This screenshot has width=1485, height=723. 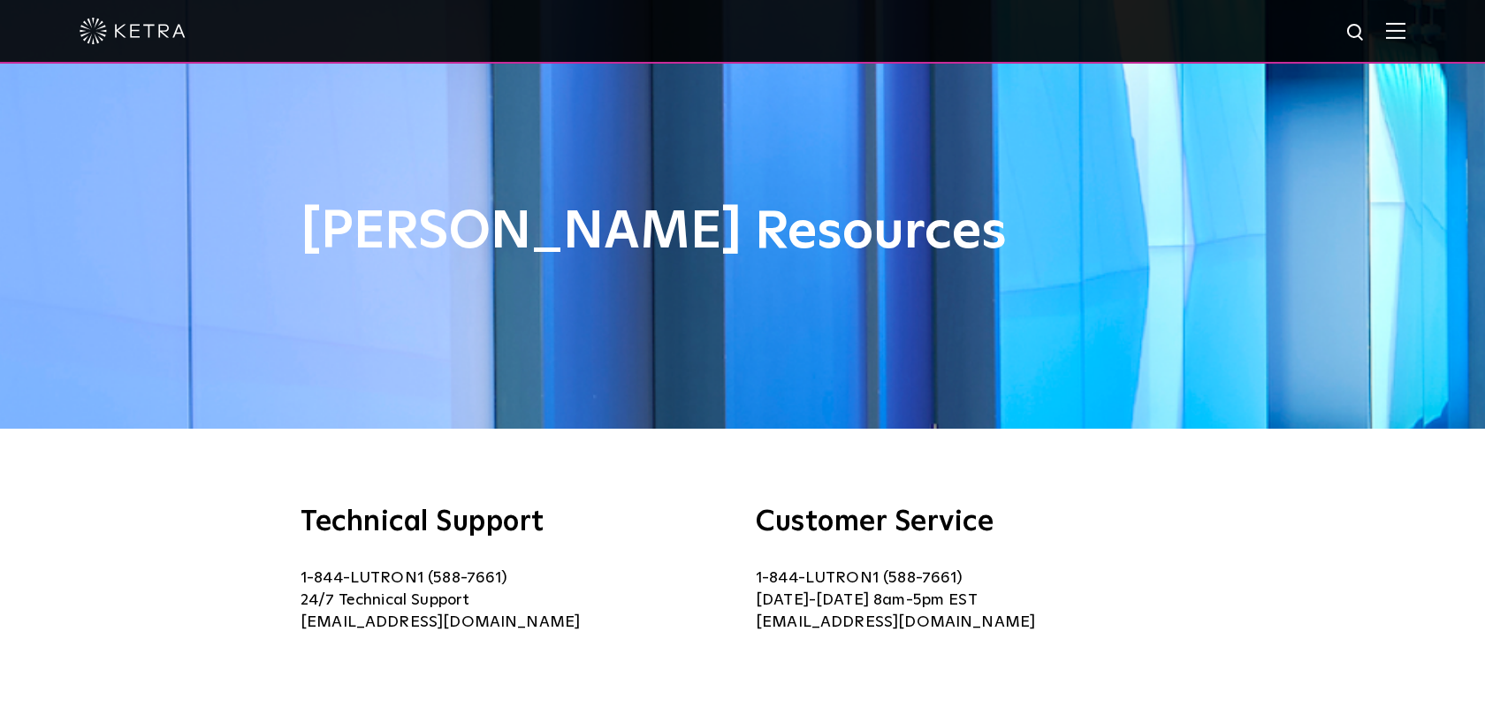 What do you see at coordinates (1356, 33) in the screenshot?
I see `img: search icon` at bounding box center [1356, 33].